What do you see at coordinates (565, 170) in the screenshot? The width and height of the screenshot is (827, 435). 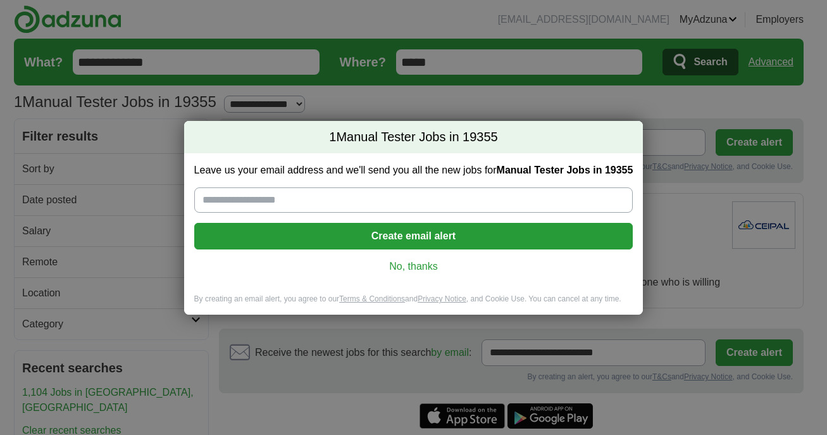 I see `strong: Manual Tester Jobs in 19355` at bounding box center [565, 170].